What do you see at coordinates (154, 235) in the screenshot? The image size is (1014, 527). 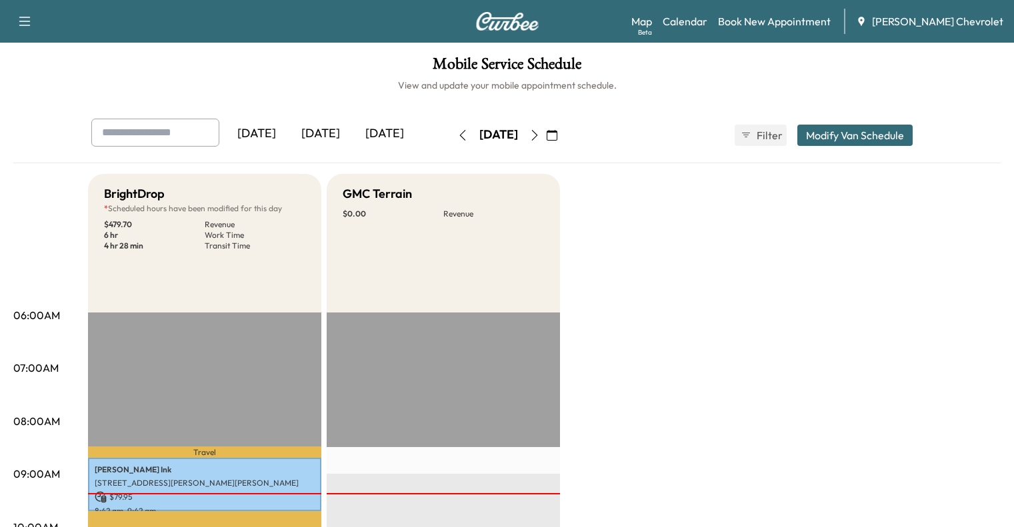 I see `p: 6 hr` at bounding box center [154, 235].